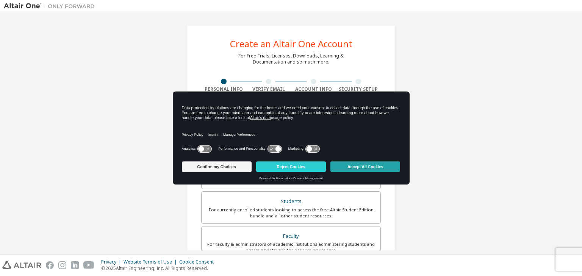  I want to click on div: Create an Altair One Account, so click(291, 44).